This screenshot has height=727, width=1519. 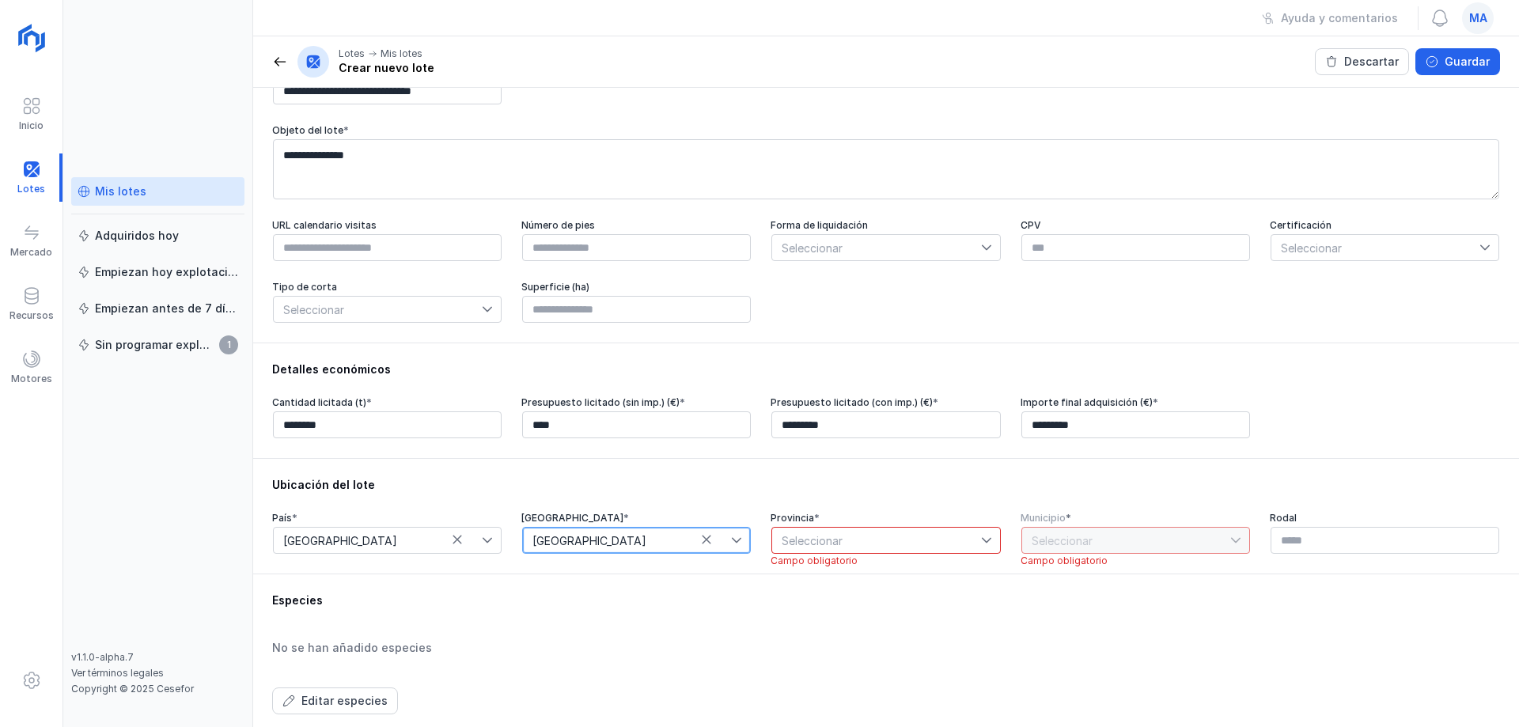 What do you see at coordinates (32, 379) in the screenshot?
I see `div: Motores` at bounding box center [32, 379].